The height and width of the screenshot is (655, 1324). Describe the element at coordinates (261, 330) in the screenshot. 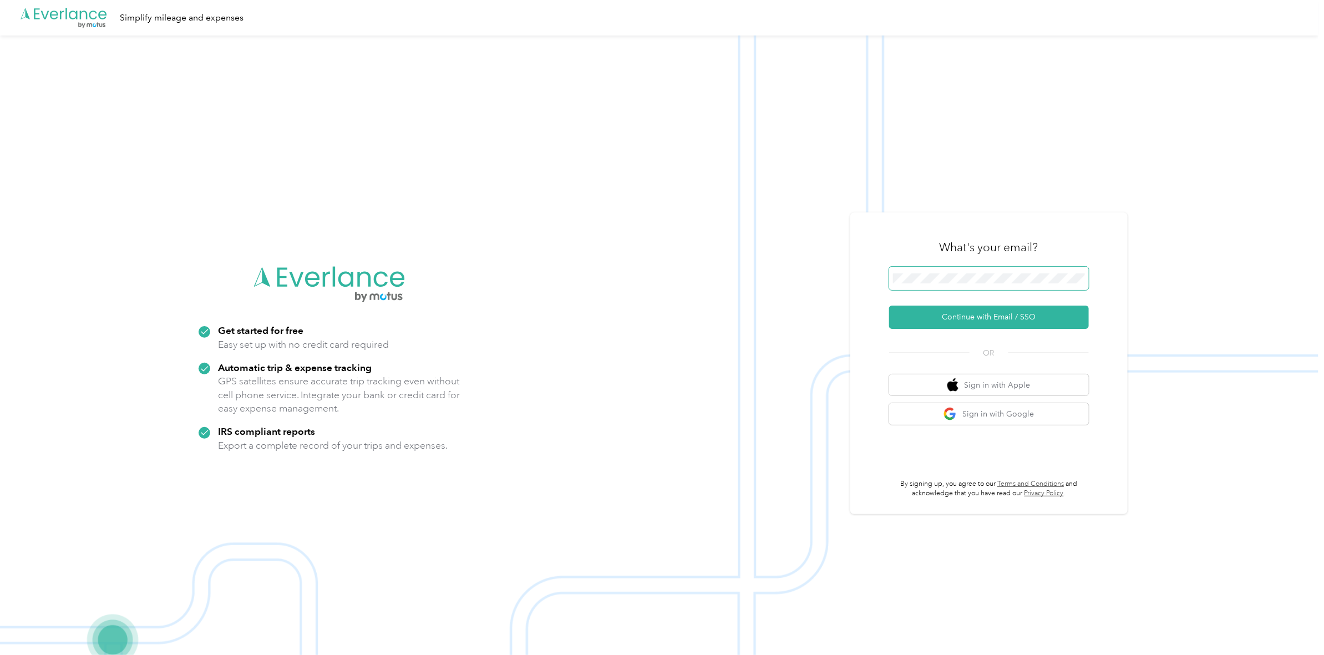

I see `strong: Get started for free` at that location.